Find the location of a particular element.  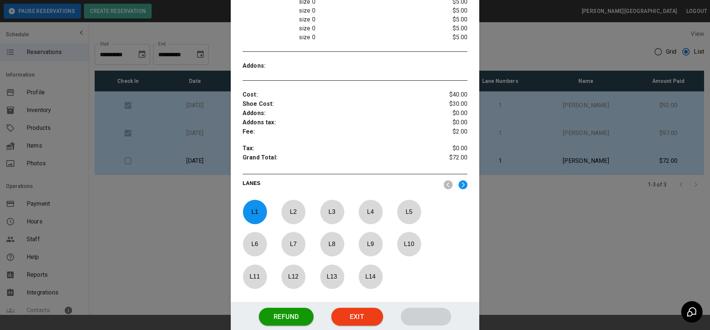

p: Addons tax : is located at coordinates (336, 122).